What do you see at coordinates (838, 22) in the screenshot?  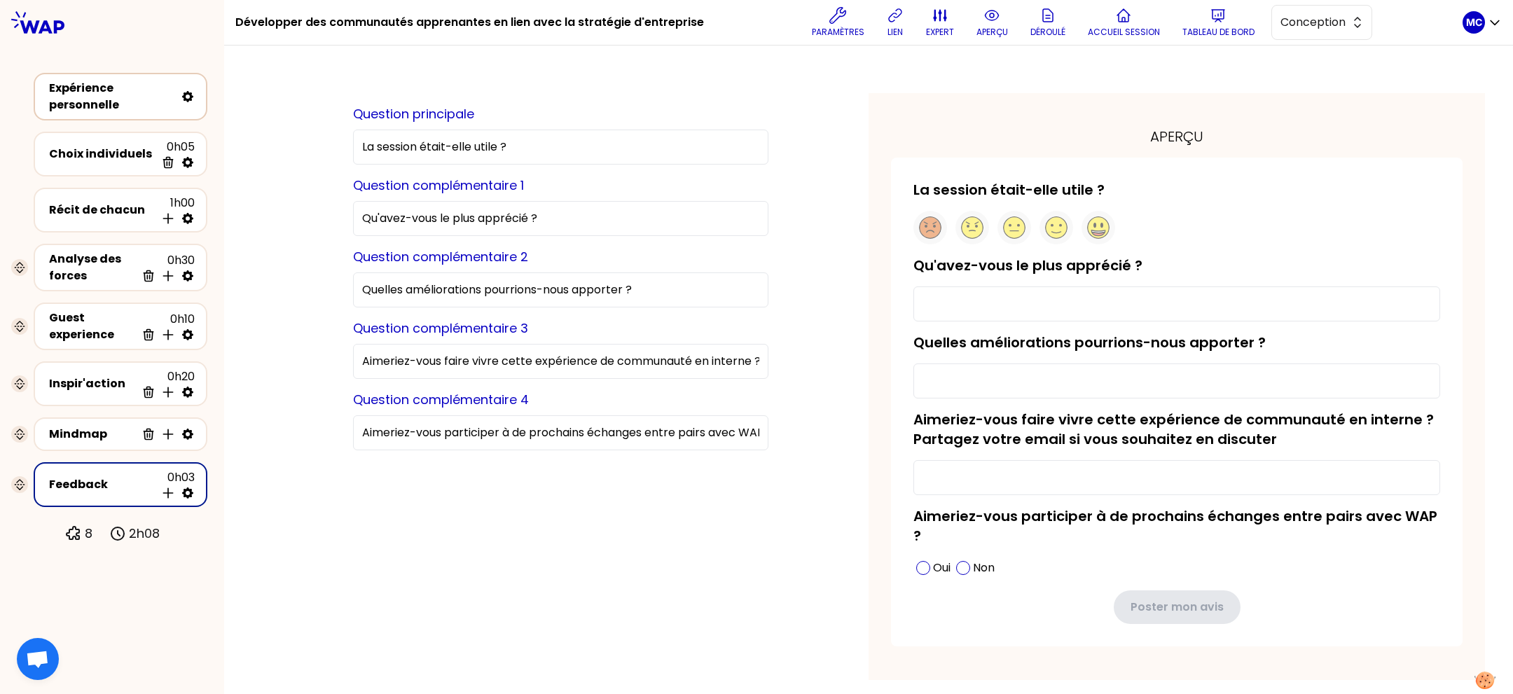 I see `button: Paramètres` at bounding box center [838, 22].